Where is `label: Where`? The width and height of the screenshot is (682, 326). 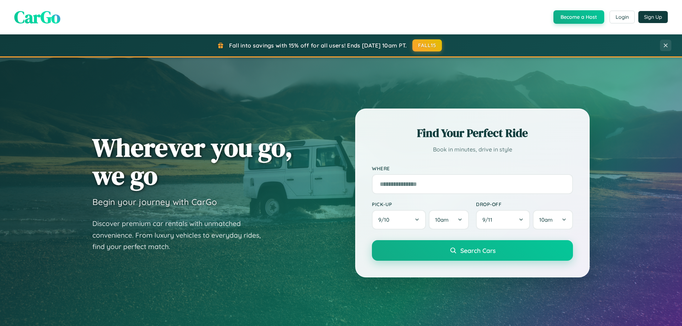 label: Where is located at coordinates (472, 168).